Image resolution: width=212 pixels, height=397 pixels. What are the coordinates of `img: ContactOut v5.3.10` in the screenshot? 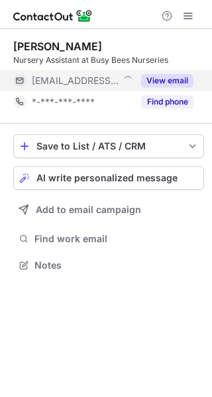 It's located at (53, 16).